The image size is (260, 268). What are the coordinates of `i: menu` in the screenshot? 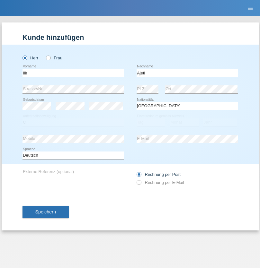 It's located at (250, 8).